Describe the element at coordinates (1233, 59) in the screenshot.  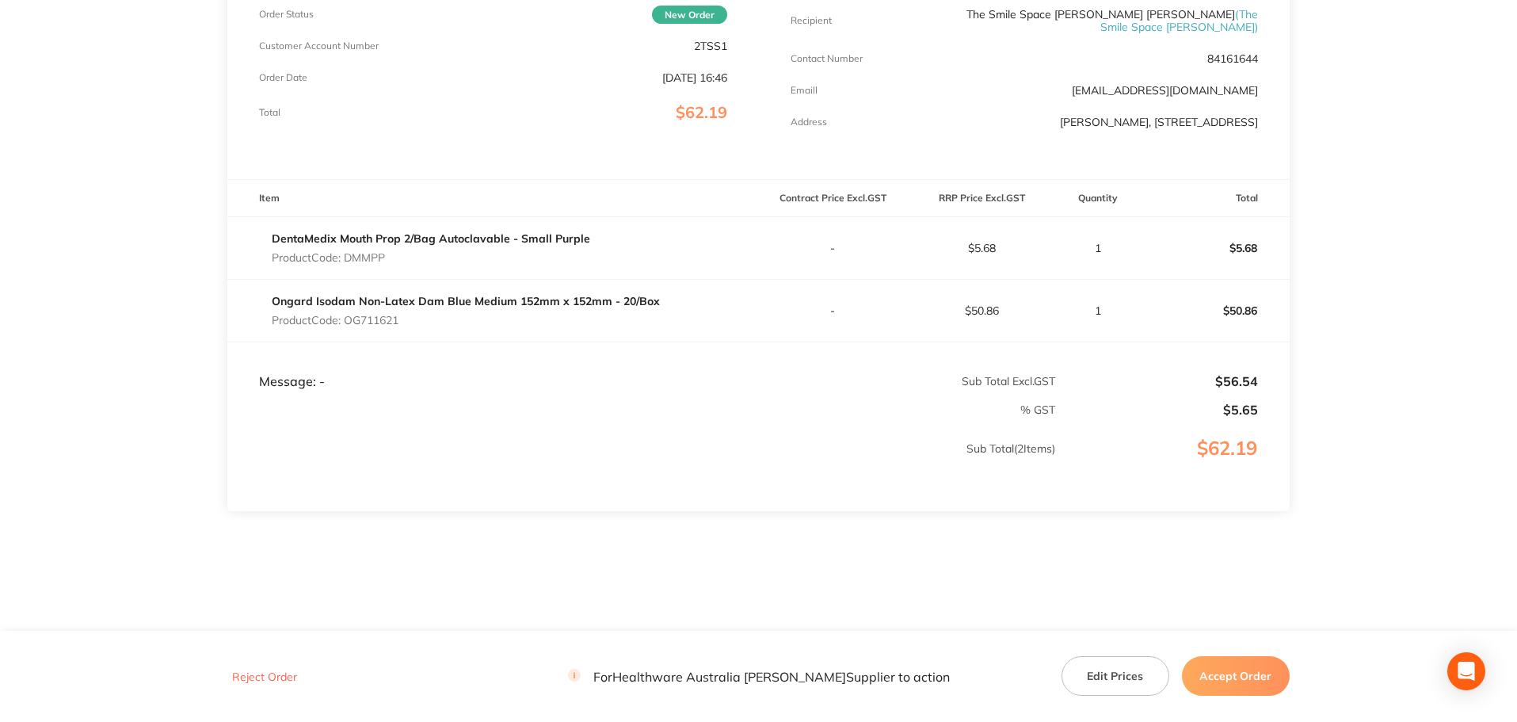
I see `p: 84161644` at that location.